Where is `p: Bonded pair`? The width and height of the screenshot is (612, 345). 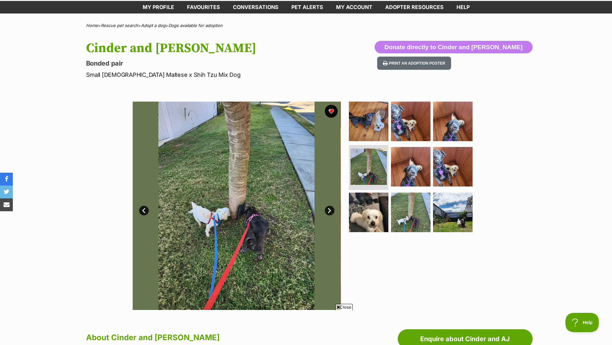
p: Bonded pair is located at coordinates (222, 63).